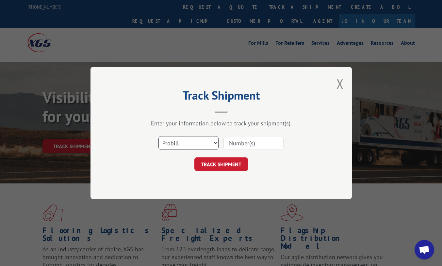 The image size is (442, 266). Describe the element at coordinates (221, 97) in the screenshot. I see `h2: Track Shipment` at that location.